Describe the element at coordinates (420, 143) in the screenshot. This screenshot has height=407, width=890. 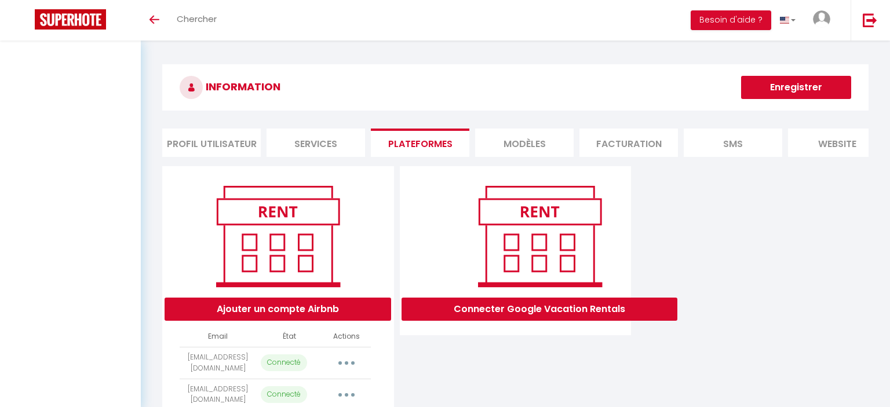
I see `li: Plateformes` at that location.